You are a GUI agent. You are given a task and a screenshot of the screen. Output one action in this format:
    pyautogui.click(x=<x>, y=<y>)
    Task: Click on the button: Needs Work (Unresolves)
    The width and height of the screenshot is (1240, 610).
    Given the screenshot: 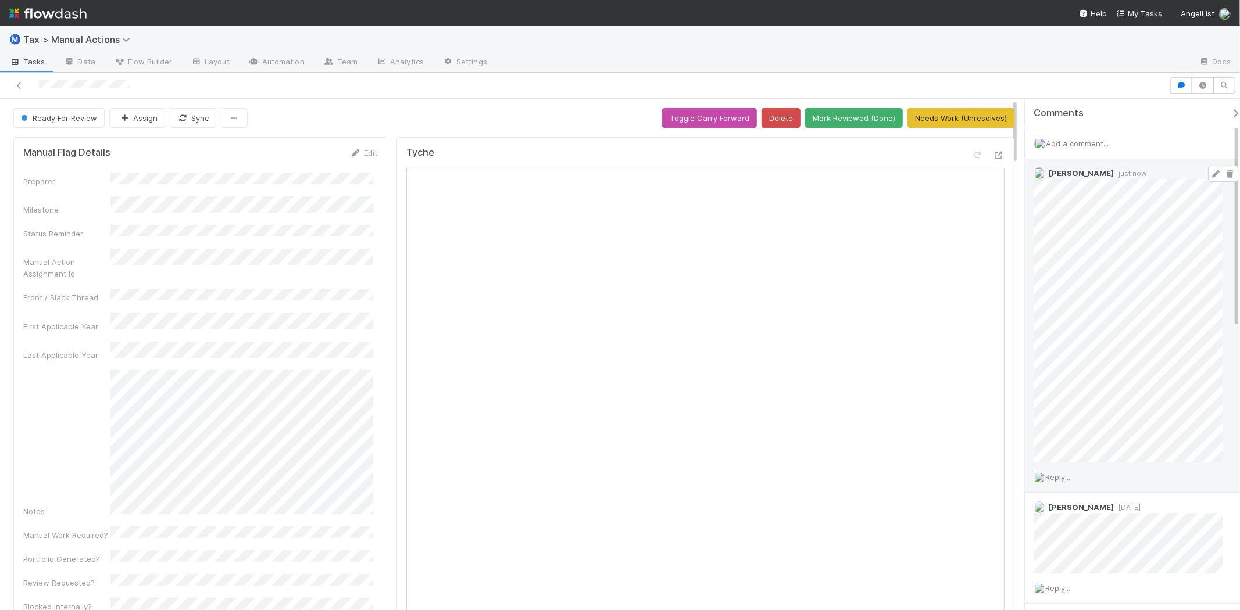 What is the action you would take?
    pyautogui.click(x=961, y=118)
    